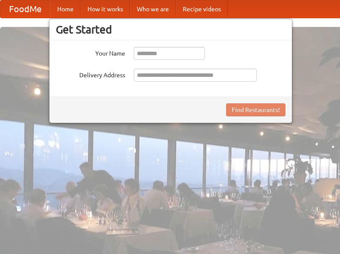  I want to click on a: Recipe videos, so click(202, 9).